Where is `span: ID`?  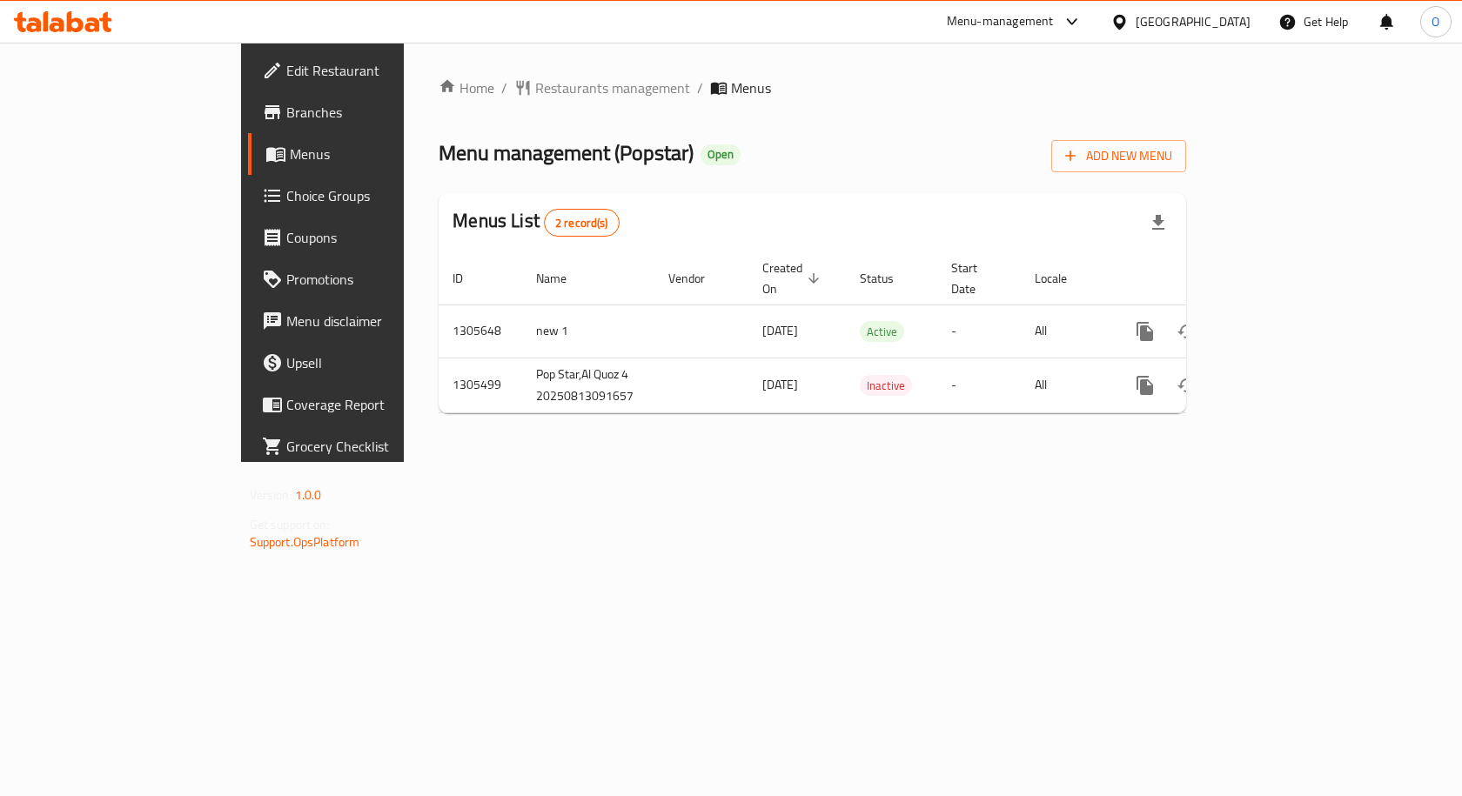
span: ID is located at coordinates (469, 278).